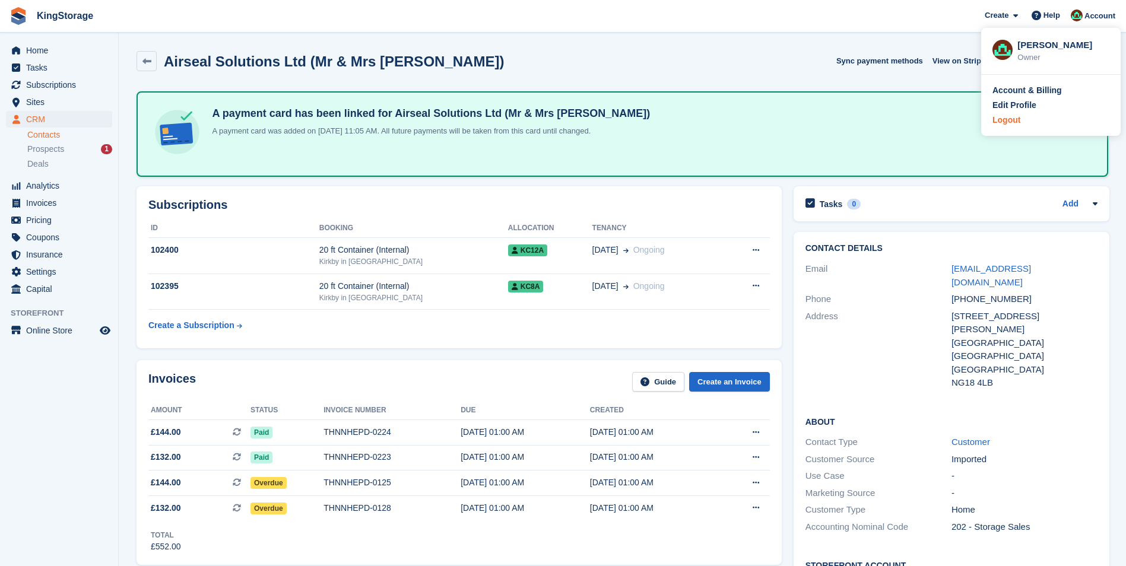 The width and height of the screenshot is (1126, 566). Describe the element at coordinates (1024, 383) in the screenshot. I see `div: NG18 4LB` at that location.